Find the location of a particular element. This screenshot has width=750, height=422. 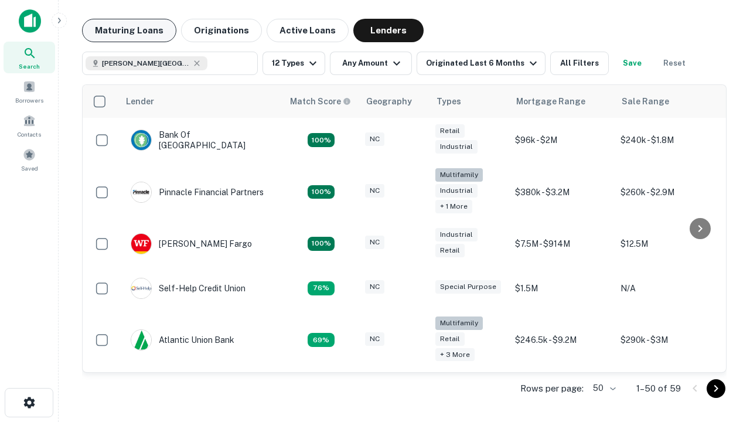

div: Borrowers is located at coordinates (29, 91).